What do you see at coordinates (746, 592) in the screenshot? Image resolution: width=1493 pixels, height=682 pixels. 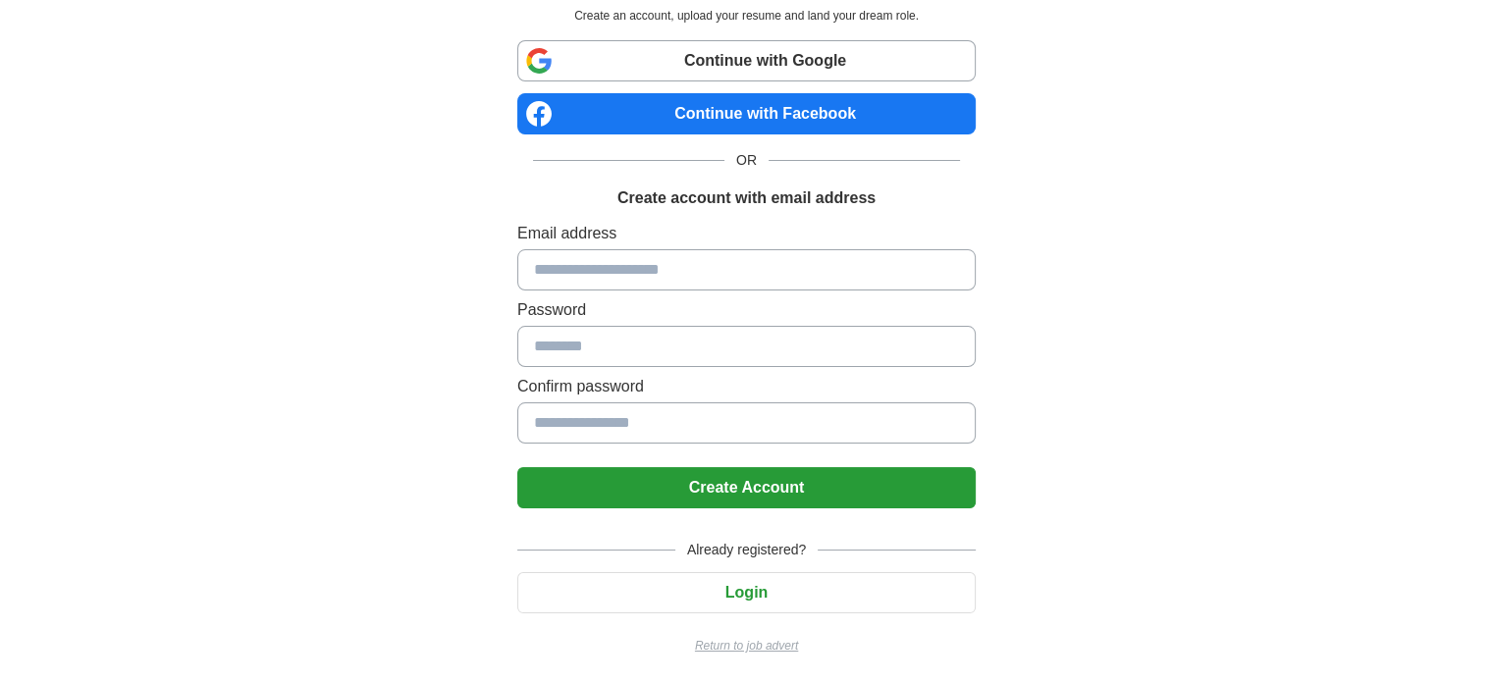 I see `a: Login` at bounding box center [746, 592].